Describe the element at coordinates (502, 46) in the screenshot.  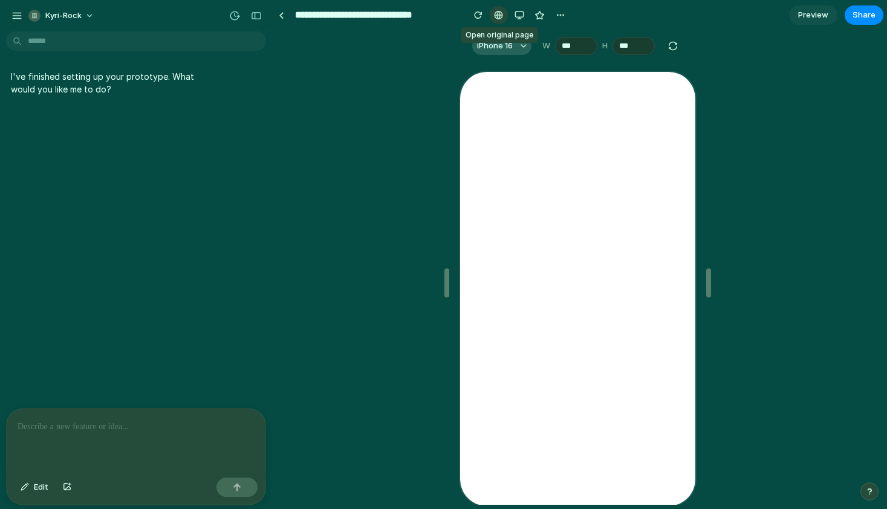
I see `button: iPhone 16` at that location.